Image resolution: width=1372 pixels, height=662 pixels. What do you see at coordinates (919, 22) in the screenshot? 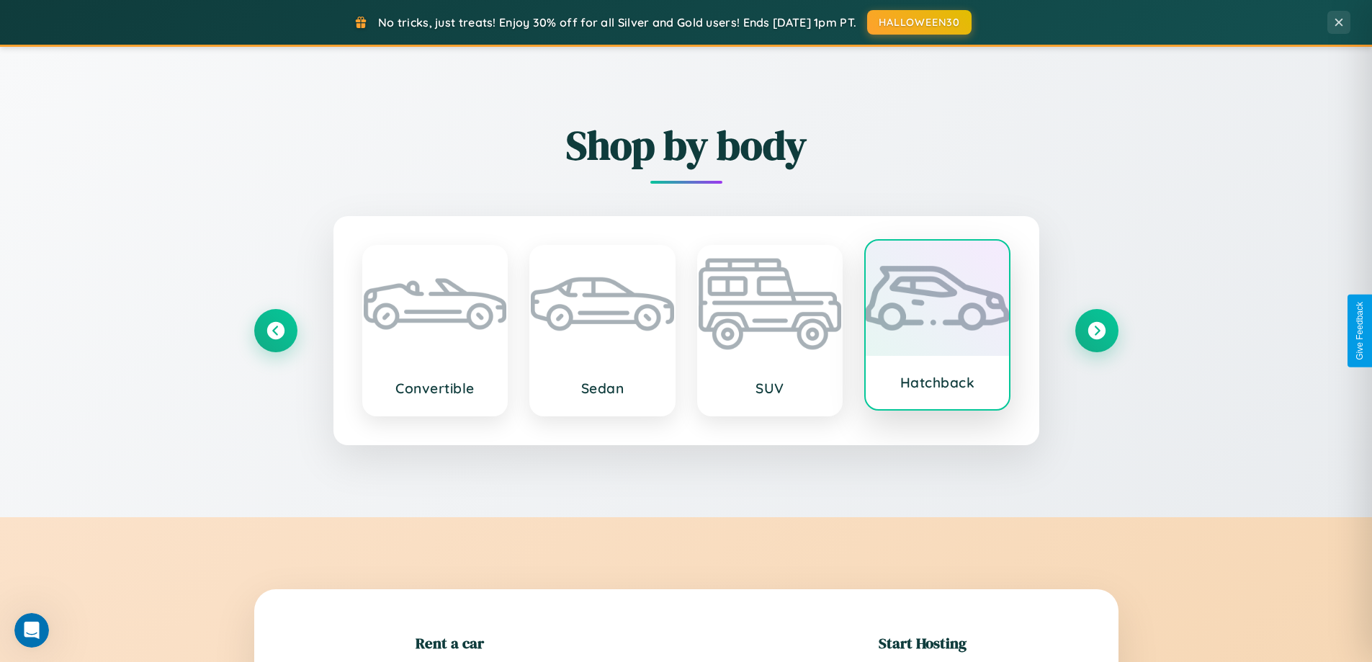
I see `button: HALLOWEEN30` at bounding box center [919, 22].